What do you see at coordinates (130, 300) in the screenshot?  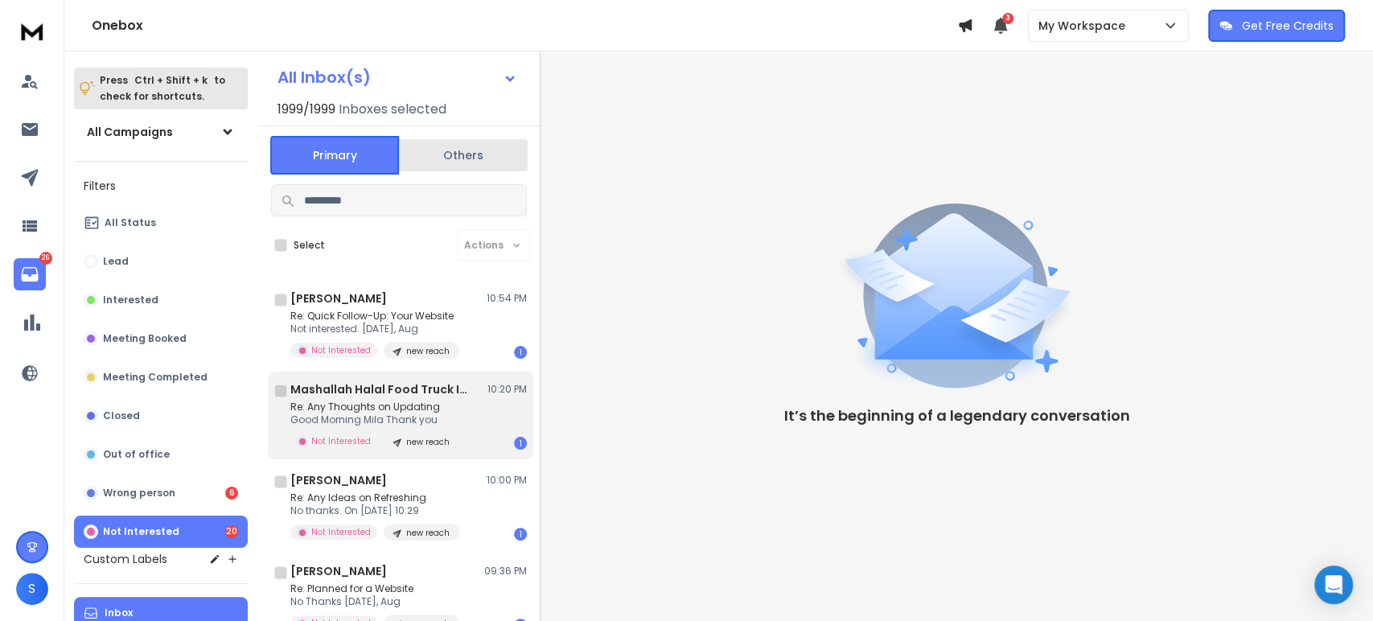 I see `p: Interested` at bounding box center [130, 300].